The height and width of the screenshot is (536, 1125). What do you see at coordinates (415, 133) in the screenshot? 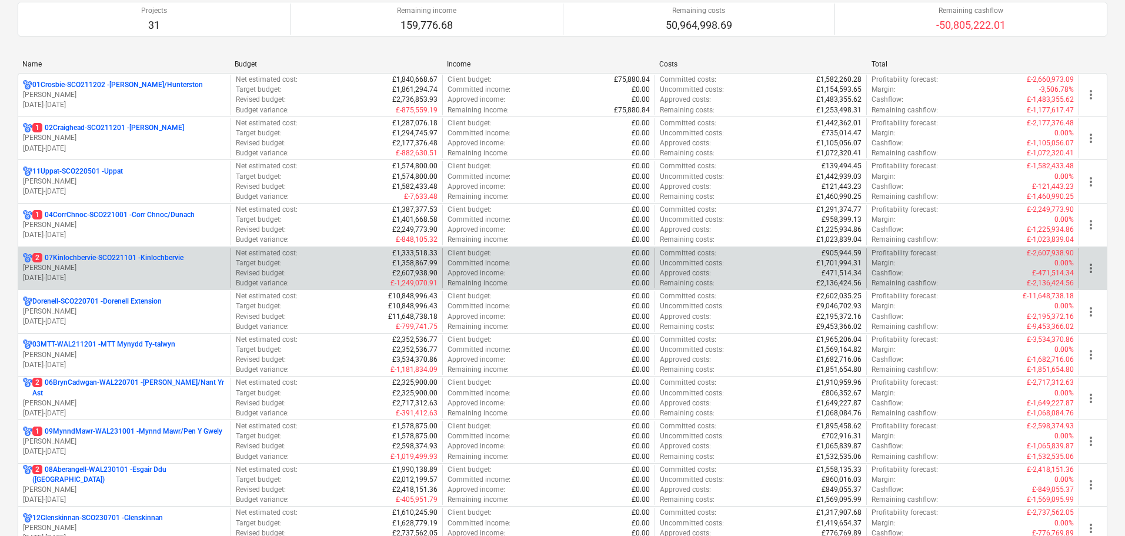
I see `p: £1,294,745.97` at bounding box center [415, 133].